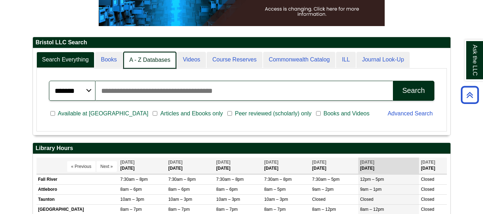 The width and height of the screenshot is (483, 214). Describe the element at coordinates (413, 91) in the screenshot. I see `button: Search` at that location.